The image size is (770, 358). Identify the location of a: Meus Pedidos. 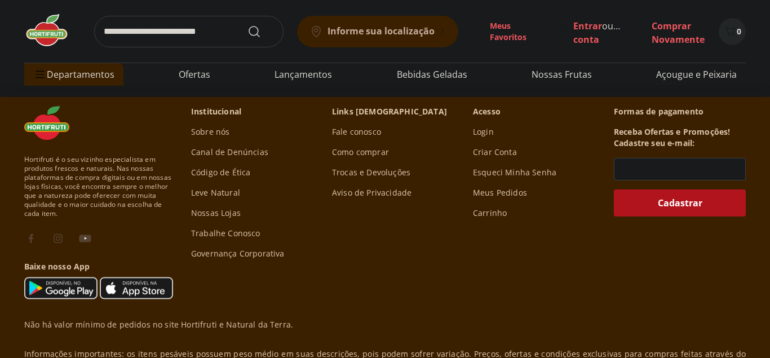
(500, 193).